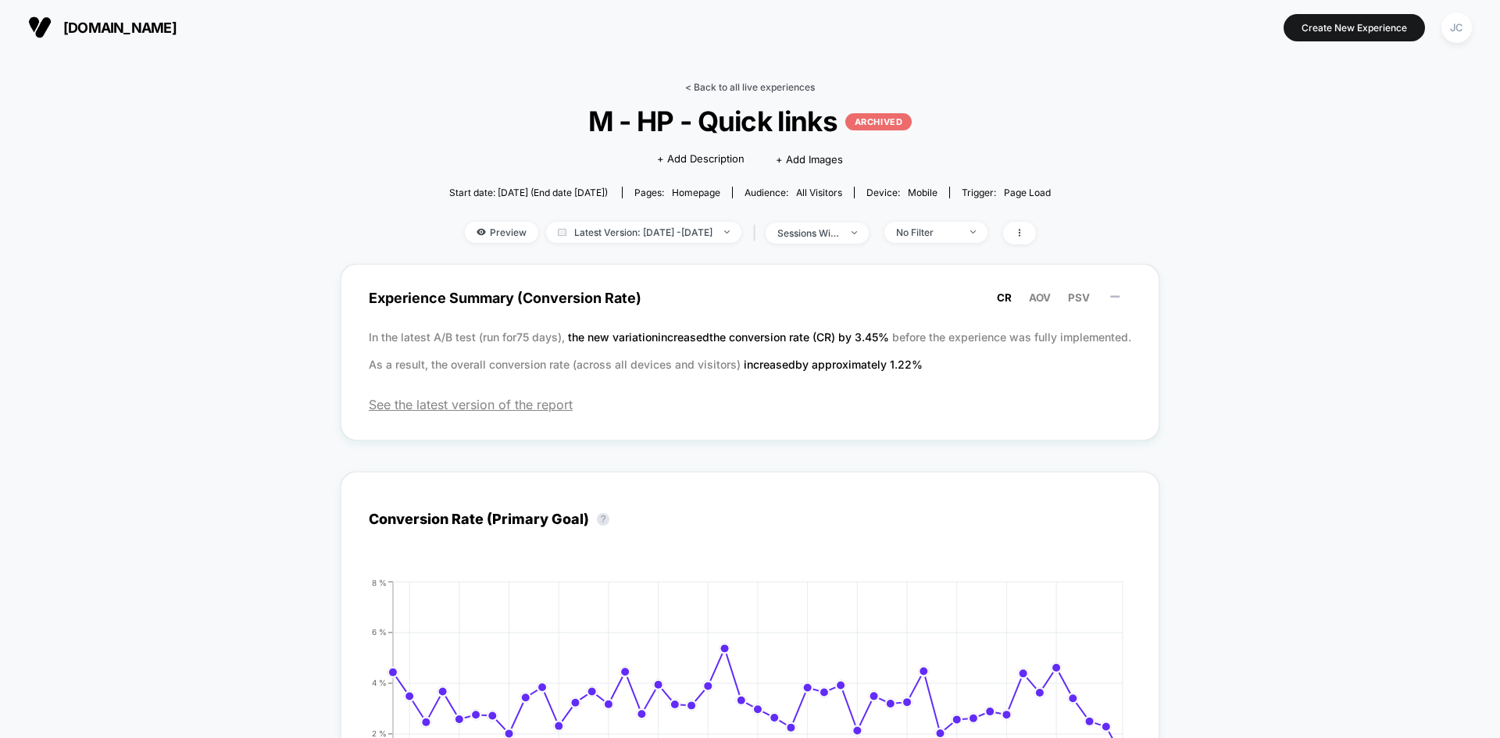  What do you see at coordinates (562, 232) in the screenshot?
I see `img: calendar` at bounding box center [562, 232].